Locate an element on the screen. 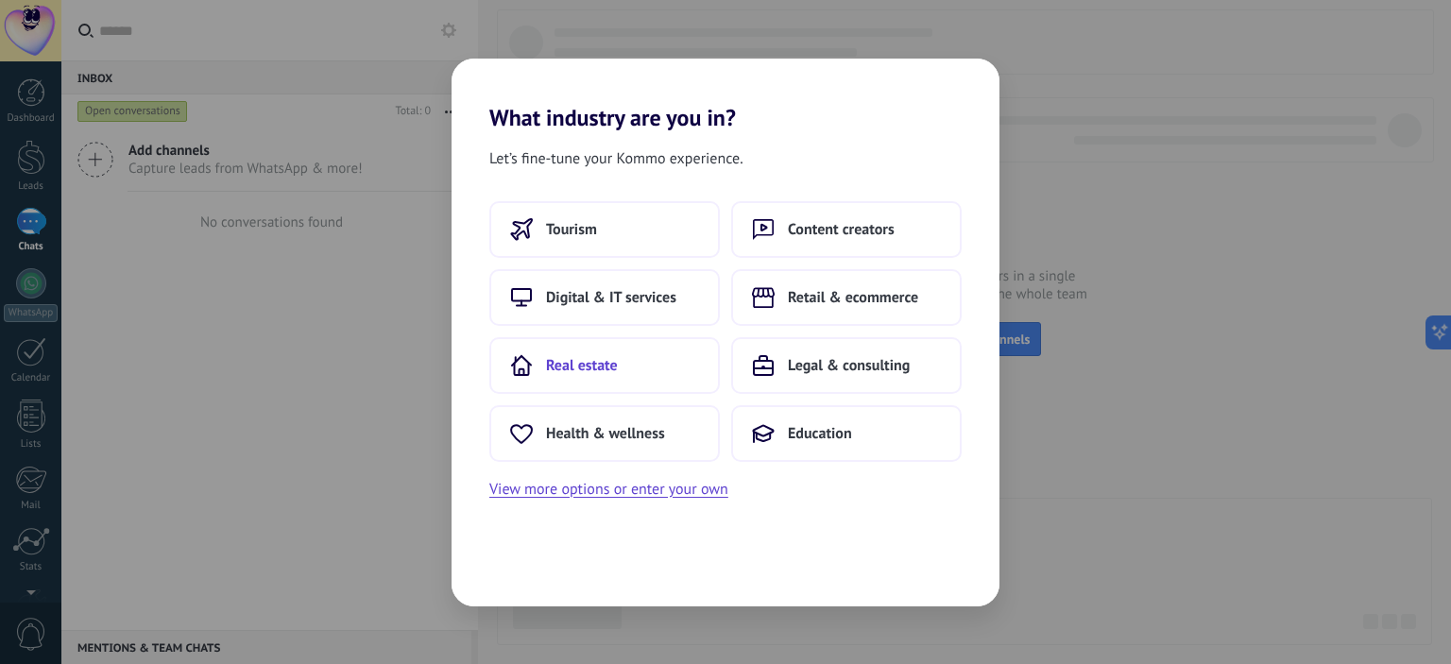 This screenshot has height=664, width=1451. button: Tourism is located at coordinates (604, 229).